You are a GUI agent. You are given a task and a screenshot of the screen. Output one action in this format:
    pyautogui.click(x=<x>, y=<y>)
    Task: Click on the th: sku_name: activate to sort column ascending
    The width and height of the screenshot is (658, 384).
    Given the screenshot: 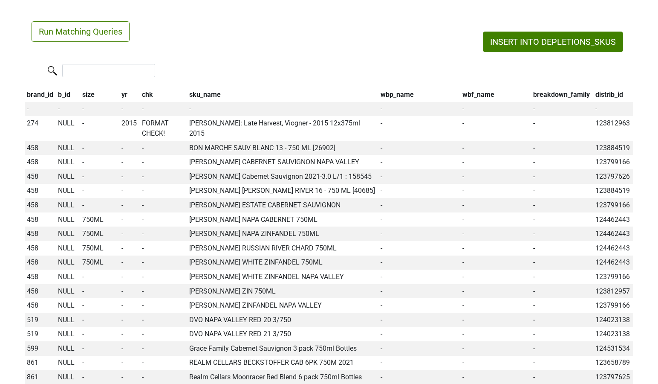 What is the action you would take?
    pyautogui.click(x=283, y=95)
    